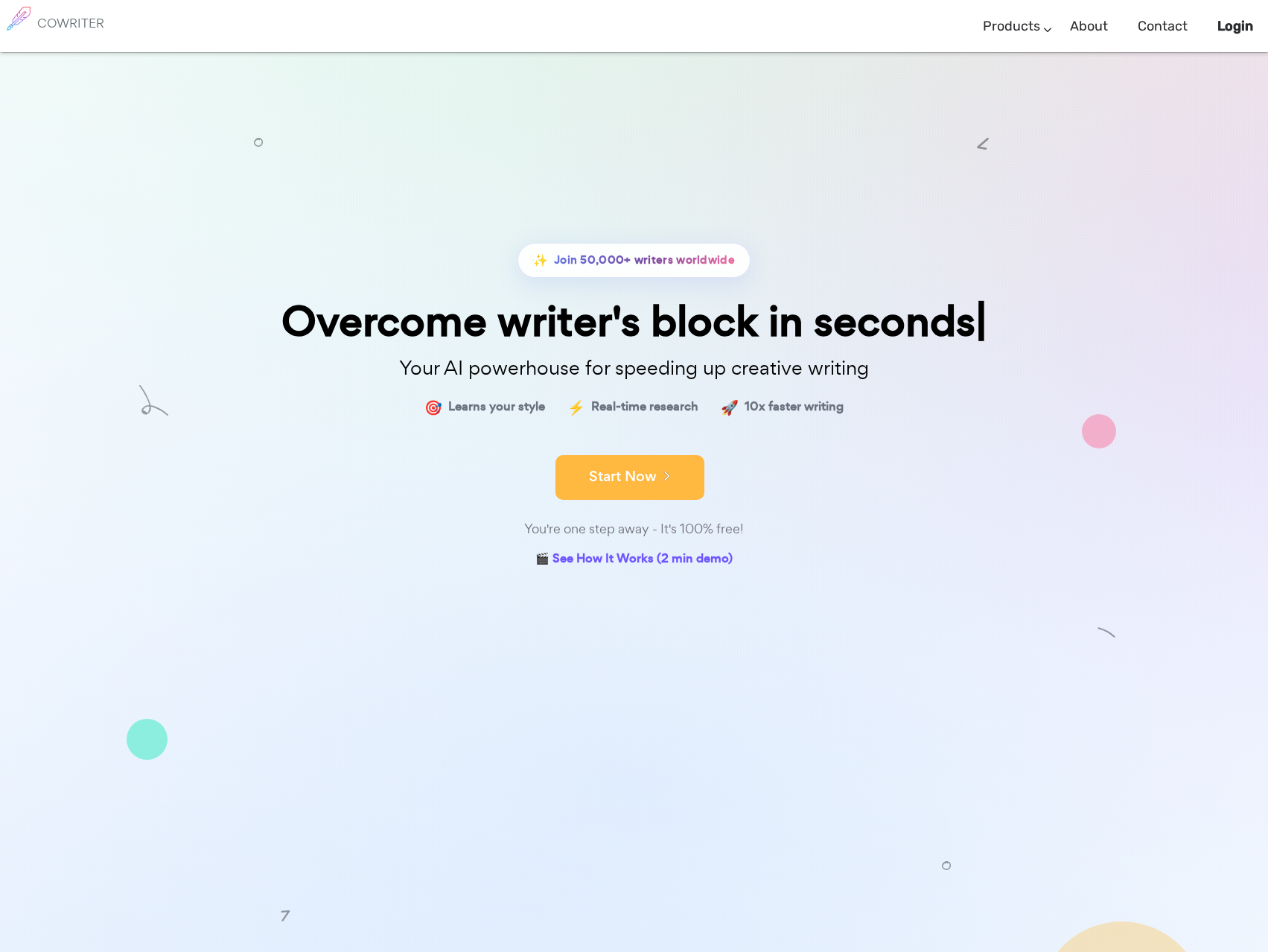  Describe the element at coordinates (635, 321) in the screenshot. I see `div: Overcome writer's block in seconds` at that location.